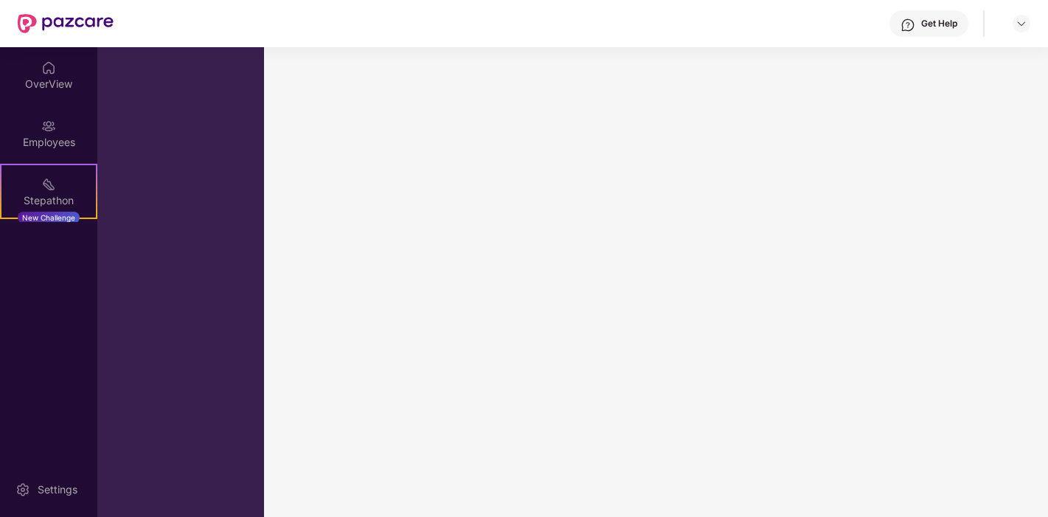 The image size is (1048, 517). I want to click on img: svg+xml;base64,PHN2ZyBpZD0iSG9tZSIgeG1sbnM9Imh0dHA6Ly93d3cudzMub3JnLzIwMDAvc3ZnIiB3aWR0aD0iMjAiIG..., so click(49, 68).